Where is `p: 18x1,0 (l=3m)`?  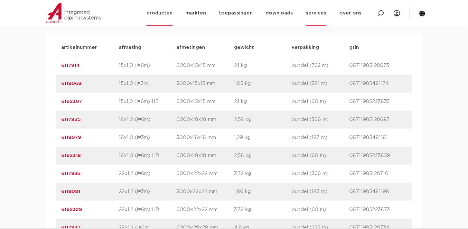 p: 18x1,0 (l=3m) is located at coordinates (148, 138).